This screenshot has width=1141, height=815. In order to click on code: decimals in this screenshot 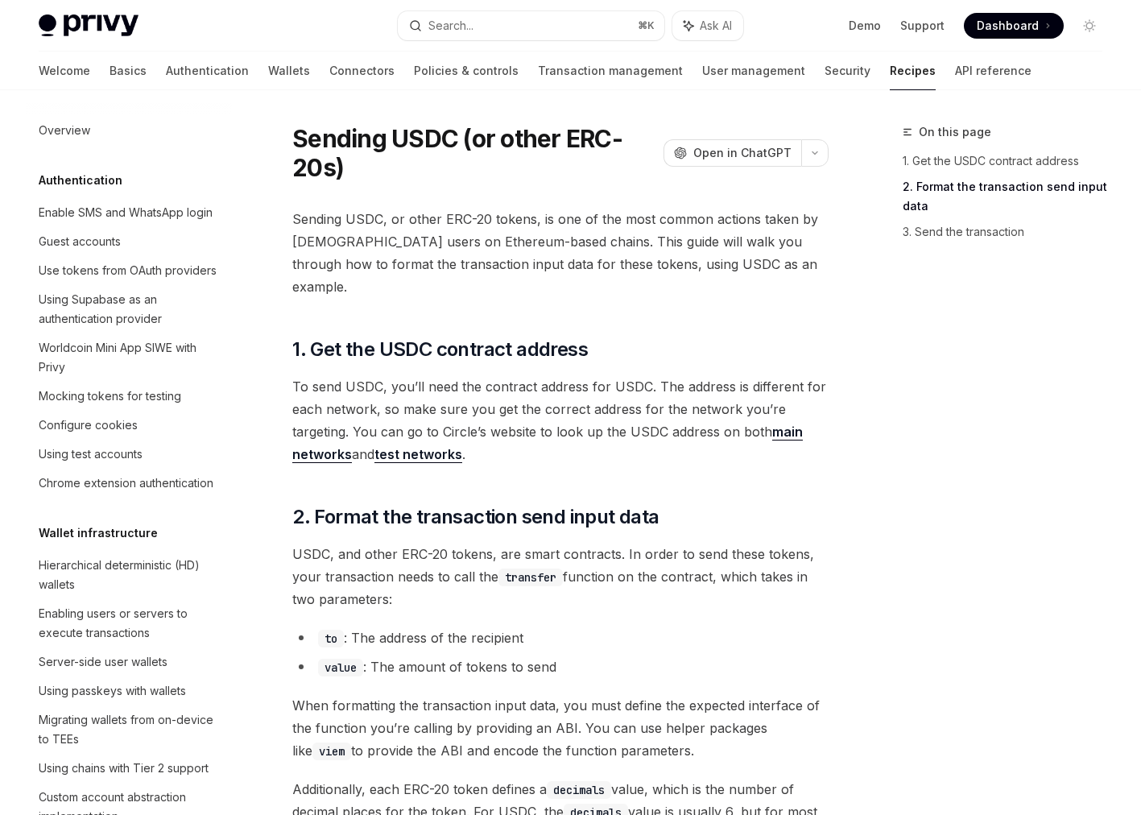, I will do `click(579, 790)`.